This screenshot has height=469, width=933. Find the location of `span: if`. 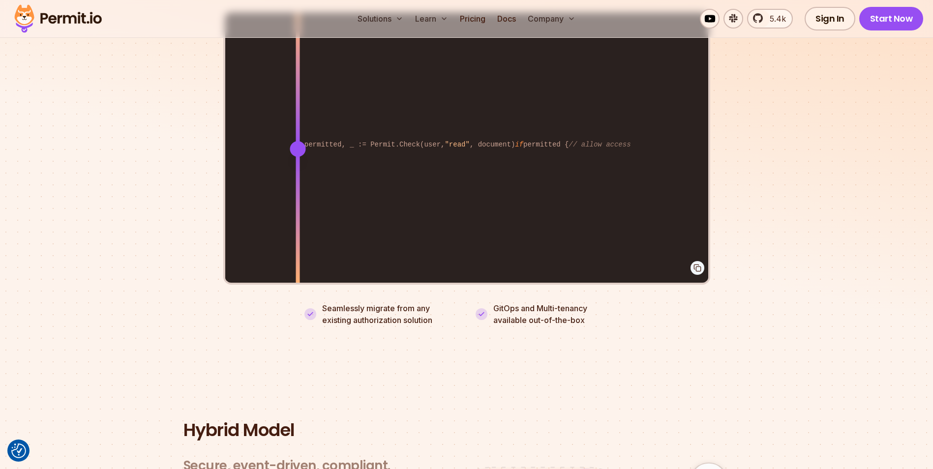

span: if is located at coordinates (519, 145).